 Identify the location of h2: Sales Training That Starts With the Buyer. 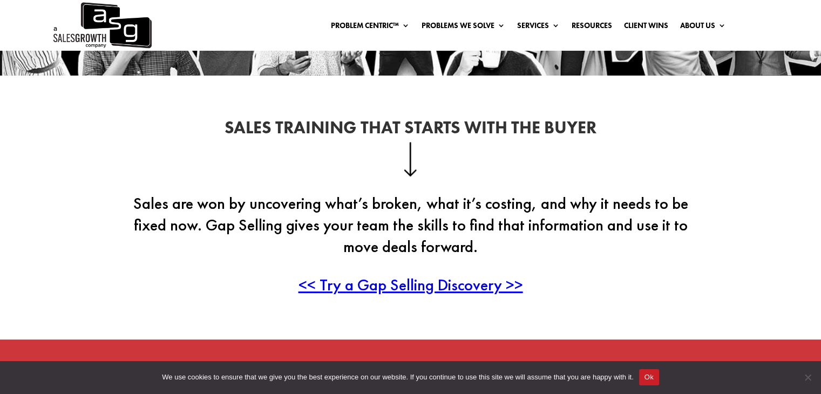
(411, 131).